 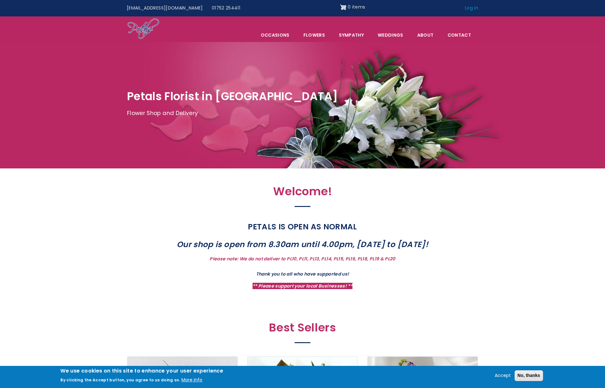 What do you see at coordinates (143, 29) in the screenshot?
I see `img: Home` at bounding box center [143, 29].